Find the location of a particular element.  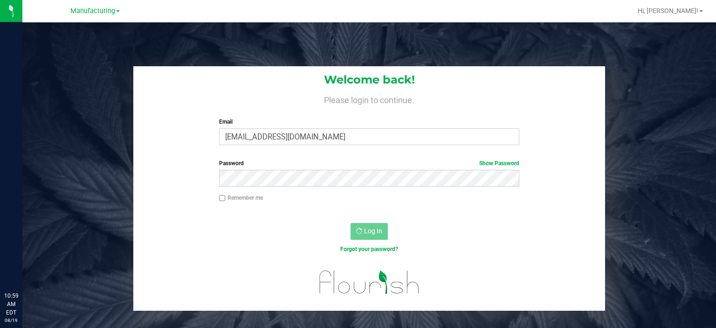

span: Log In is located at coordinates (373, 231).